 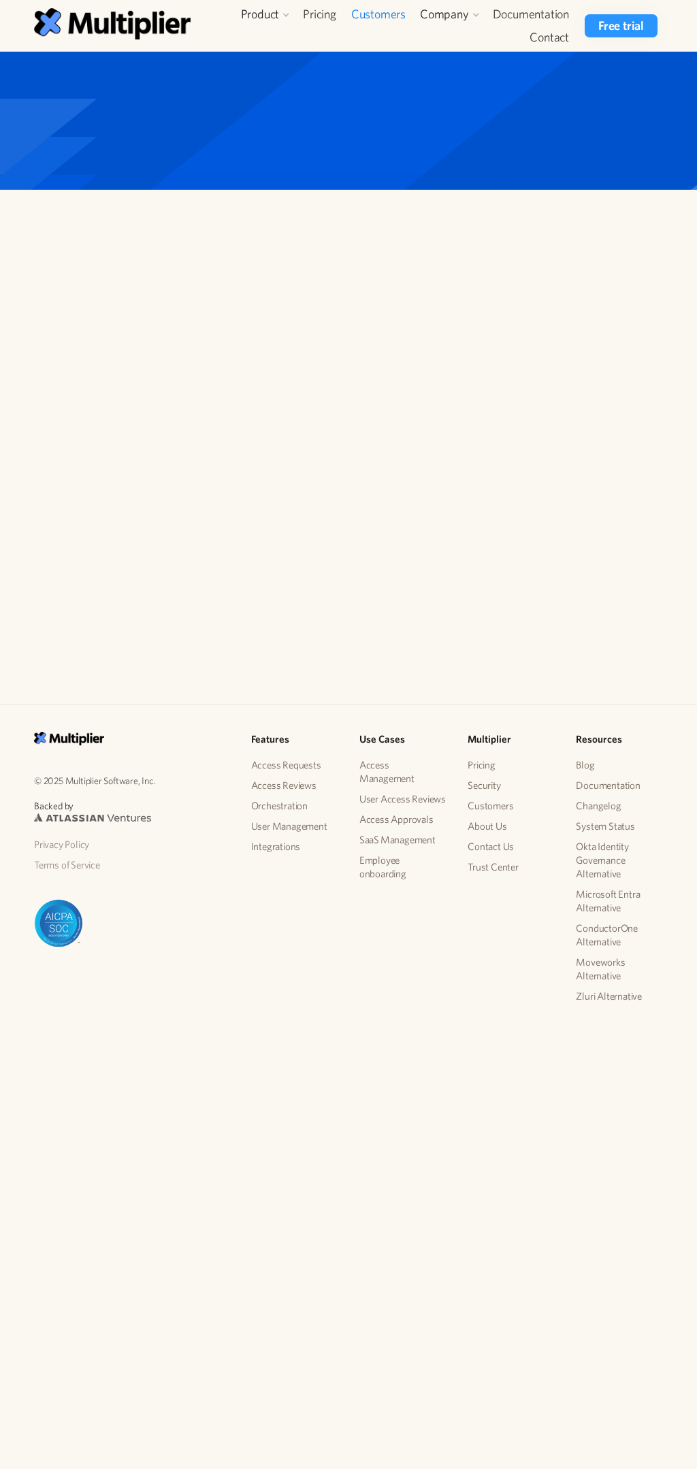 What do you see at coordinates (620, 26) in the screenshot?
I see `a: Free trial` at bounding box center [620, 26].